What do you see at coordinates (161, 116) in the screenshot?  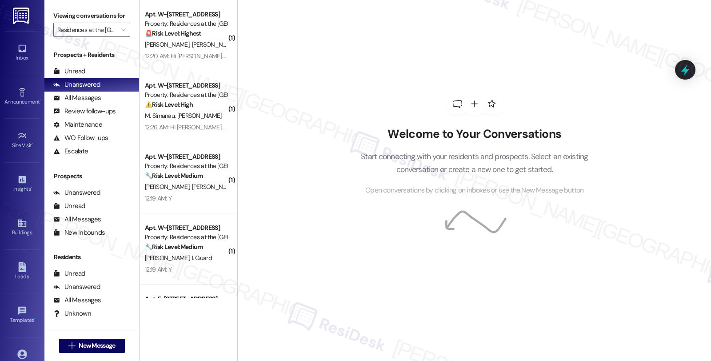 I see `span: M. Simanau` at bounding box center [161, 116].